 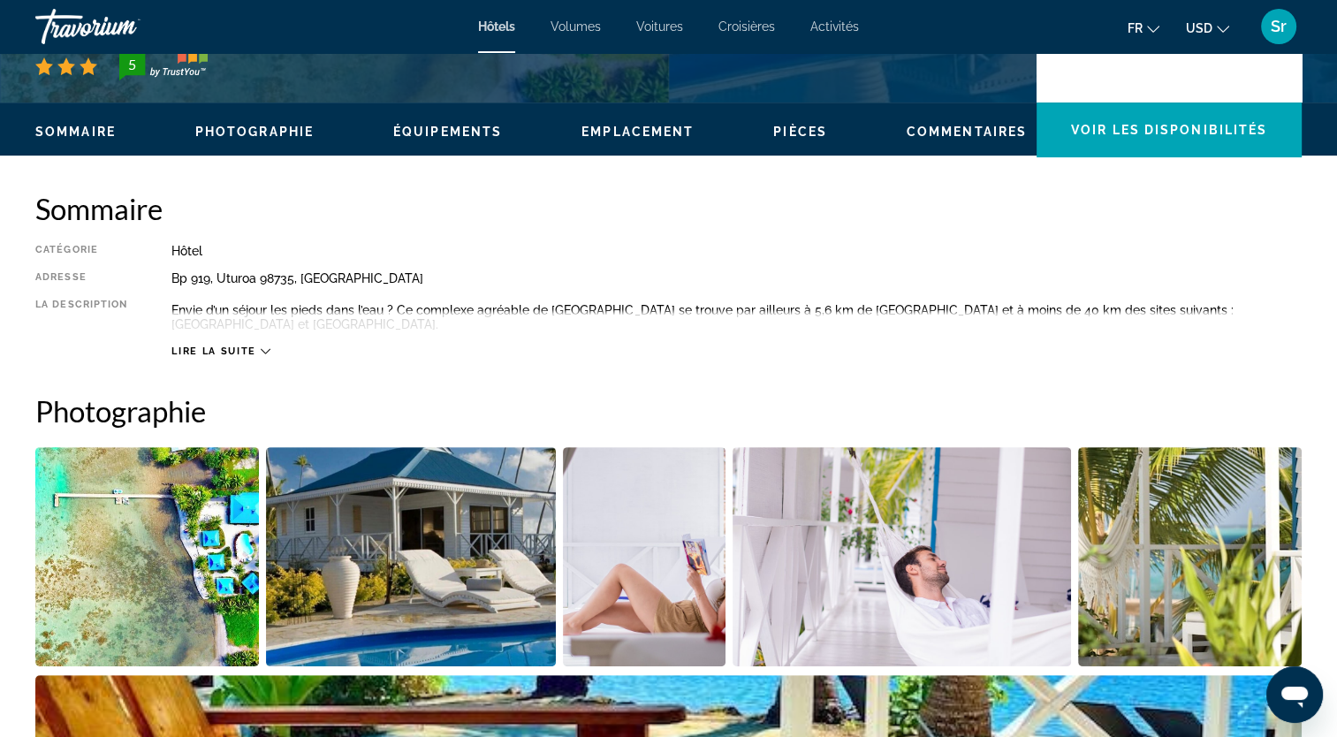 I want to click on a: Volumes, so click(x=575, y=27).